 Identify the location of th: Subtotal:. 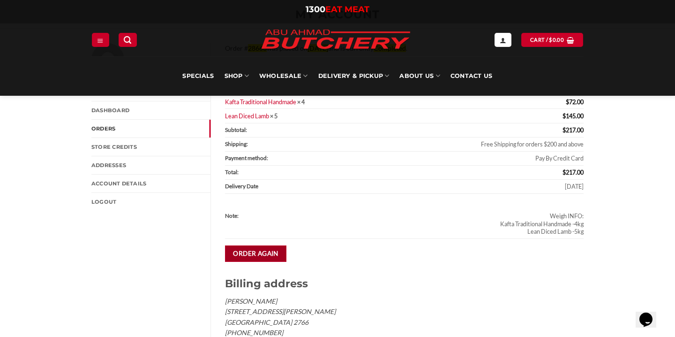
(304, 130).